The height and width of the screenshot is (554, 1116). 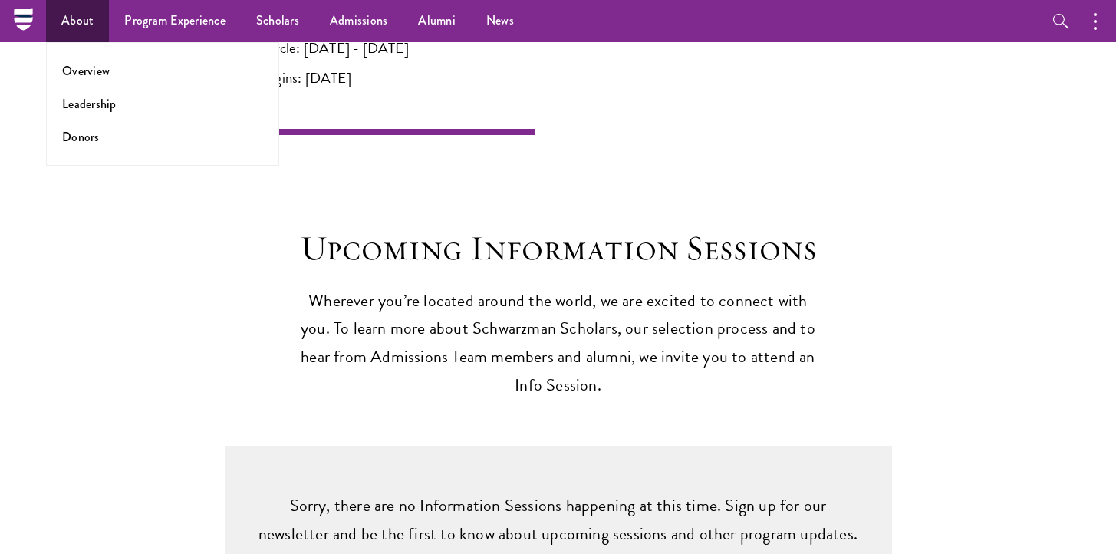 I want to click on p: Sorry, there are no Information Sessions happening at this time. Sign up for our newsletter and b..., so click(x=559, y=520).